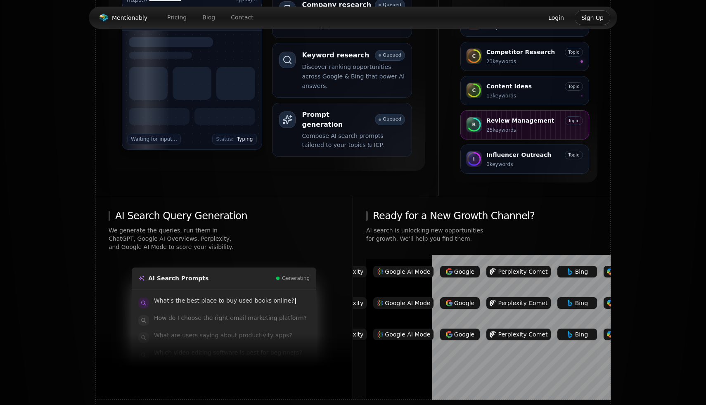 The width and height of the screenshot is (706, 405). What do you see at coordinates (130, 18) in the screenshot?
I see `span: Mentionably` at bounding box center [130, 18].